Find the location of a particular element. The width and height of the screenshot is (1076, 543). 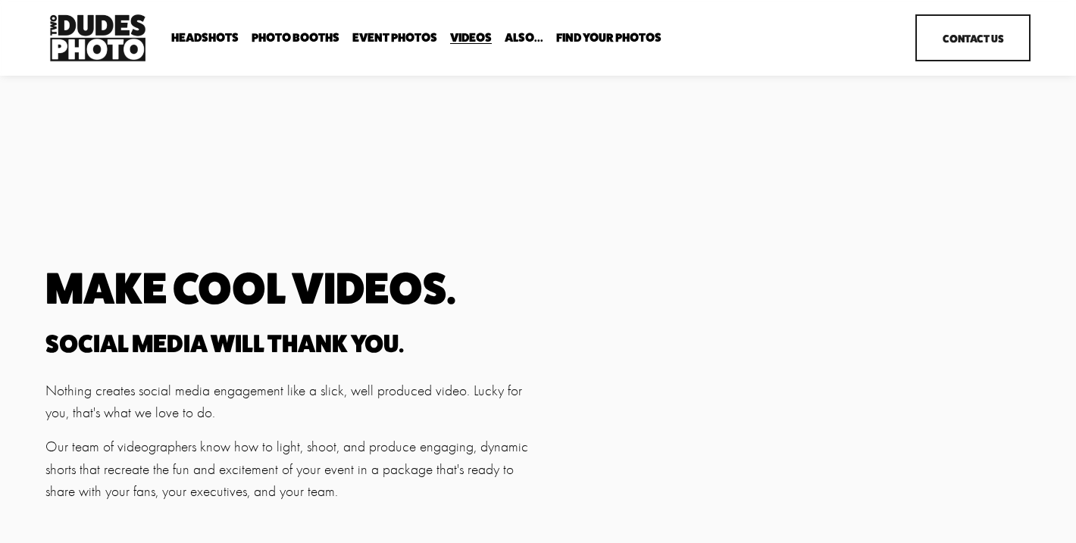

h1: Make cool videos. is located at coordinates (289, 288).